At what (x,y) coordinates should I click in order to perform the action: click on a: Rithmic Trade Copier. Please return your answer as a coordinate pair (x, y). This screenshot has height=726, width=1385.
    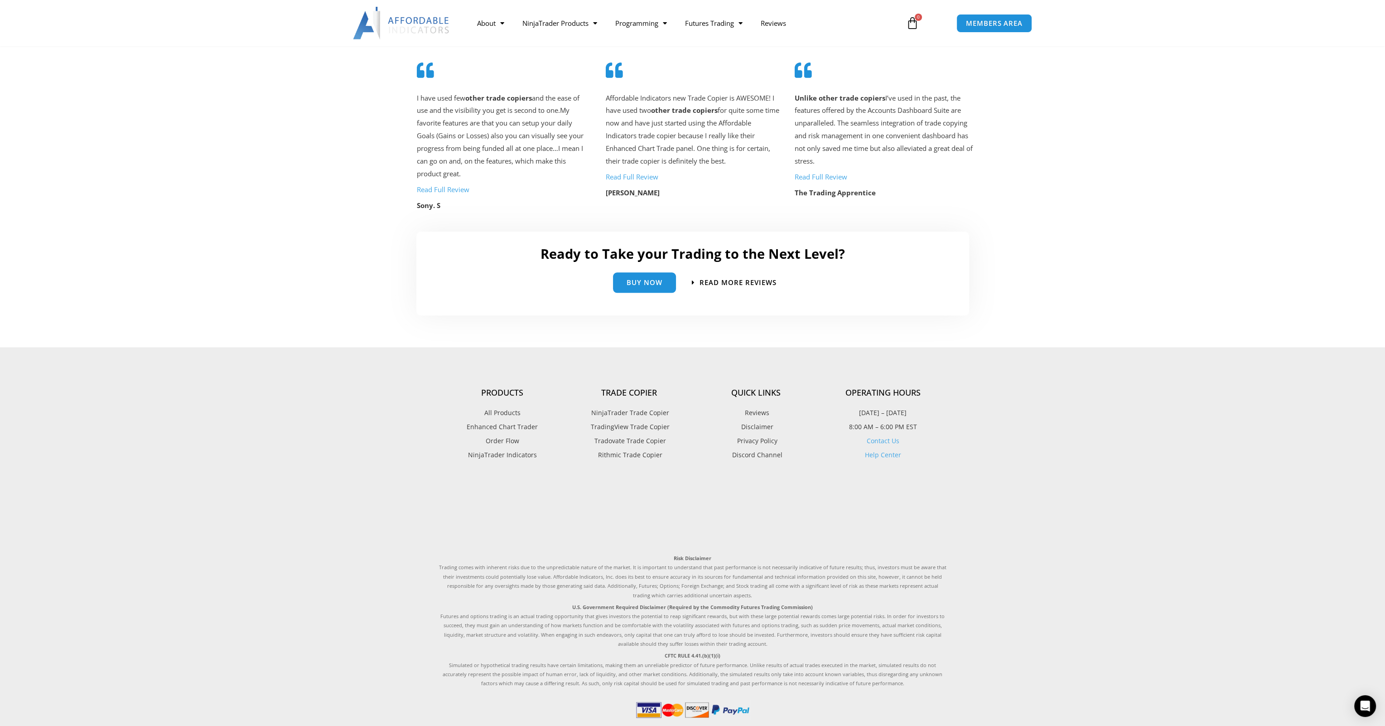
    Looking at the image, I should click on (629, 455).